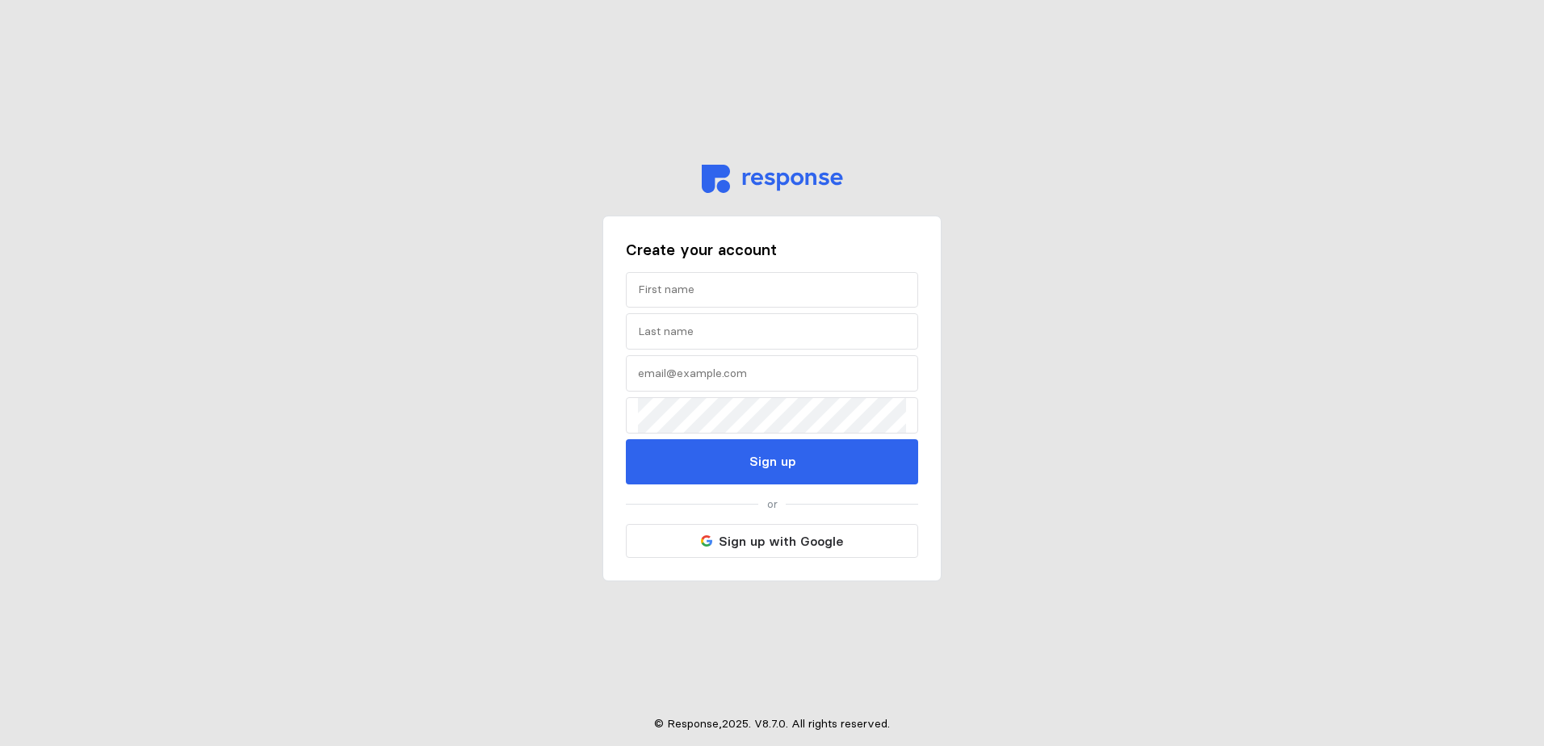 The image size is (1544, 746). What do you see at coordinates (772, 290) in the screenshot?
I see `input: First name` at bounding box center [772, 290].